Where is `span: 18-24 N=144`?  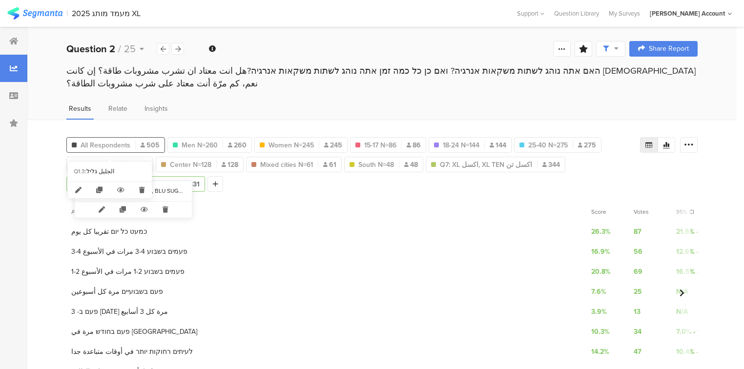 span: 18-24 N=144 is located at coordinates (461, 145).